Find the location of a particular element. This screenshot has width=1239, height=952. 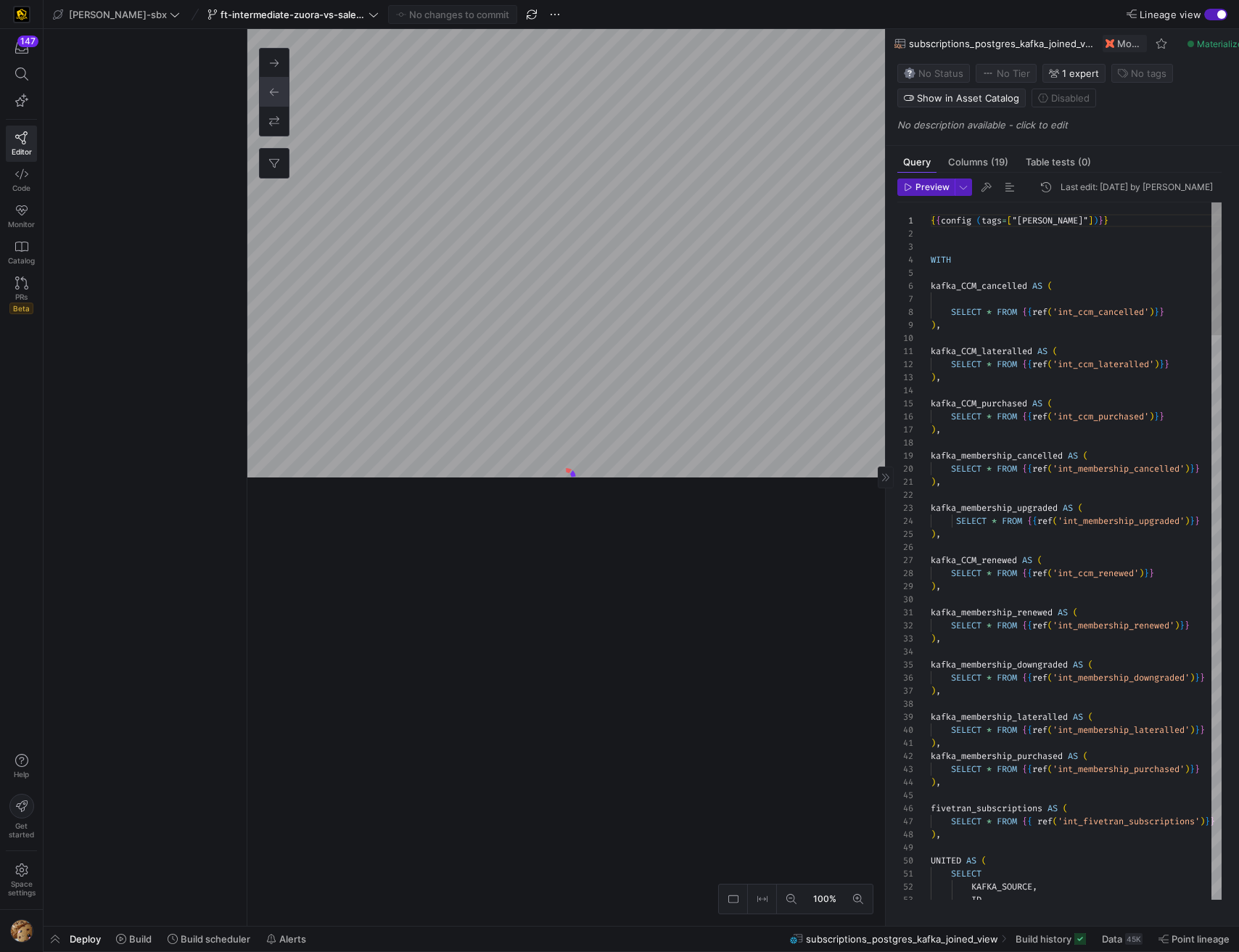

span: config is located at coordinates (957, 221).